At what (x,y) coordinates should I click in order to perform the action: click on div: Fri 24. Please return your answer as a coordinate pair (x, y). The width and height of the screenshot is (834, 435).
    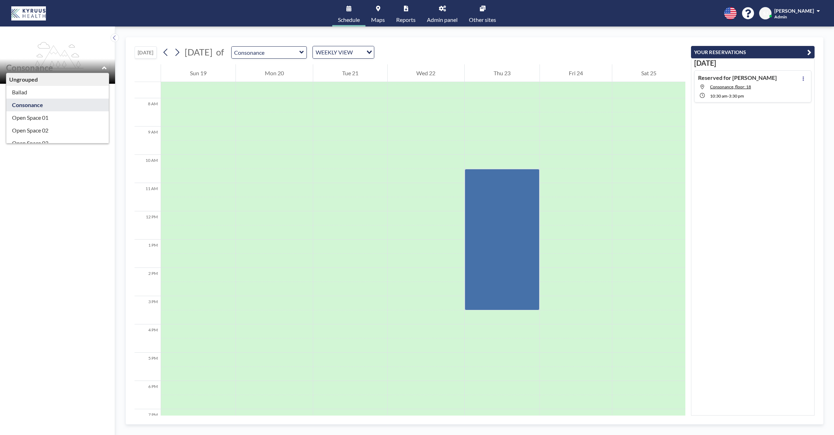
    Looking at the image, I should click on (576, 73).